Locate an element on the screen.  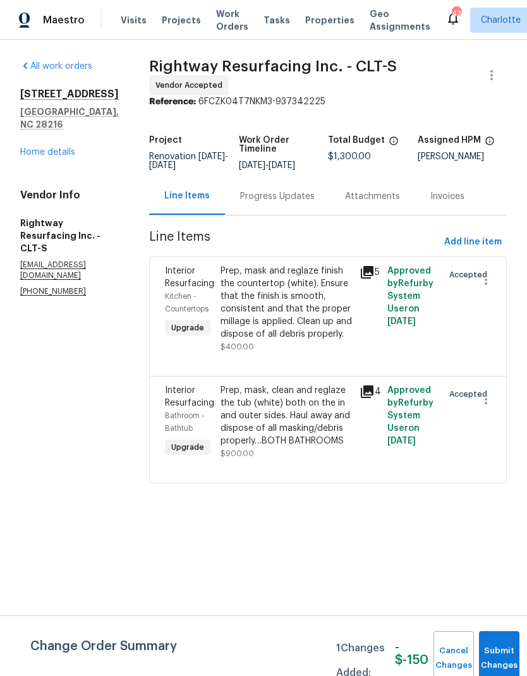
div: Invoices is located at coordinates (447, 197).